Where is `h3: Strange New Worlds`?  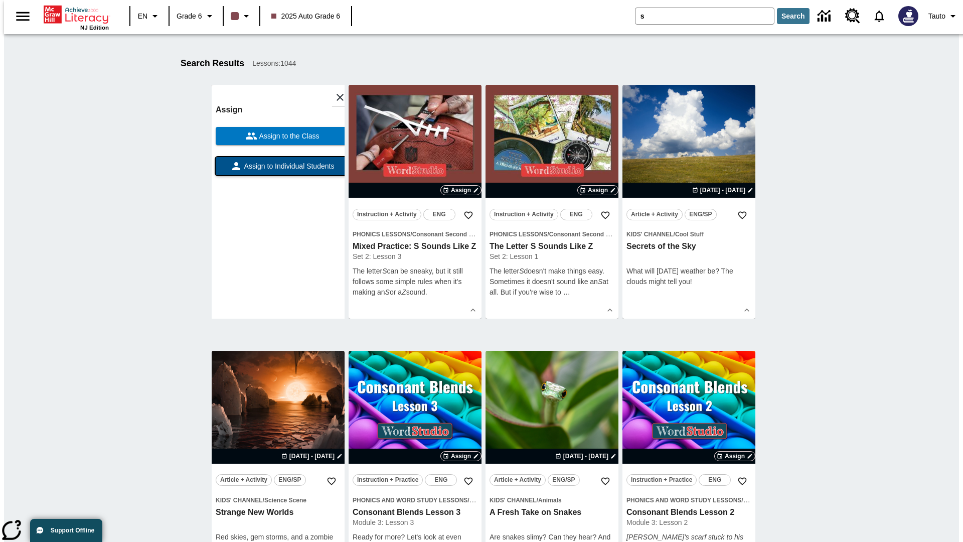
h3: Strange New Worlds is located at coordinates (278, 512).